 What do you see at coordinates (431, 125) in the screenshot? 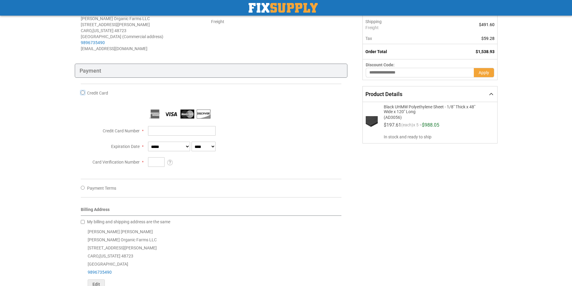
I see `span: $988.05` at bounding box center [431, 125].